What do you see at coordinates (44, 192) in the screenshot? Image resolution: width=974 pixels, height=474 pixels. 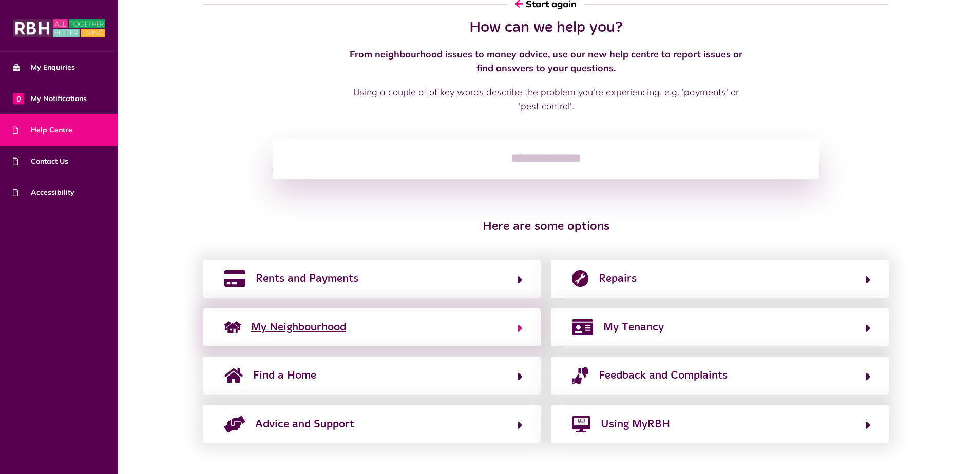 I see `span: Accessibility` at bounding box center [44, 192].